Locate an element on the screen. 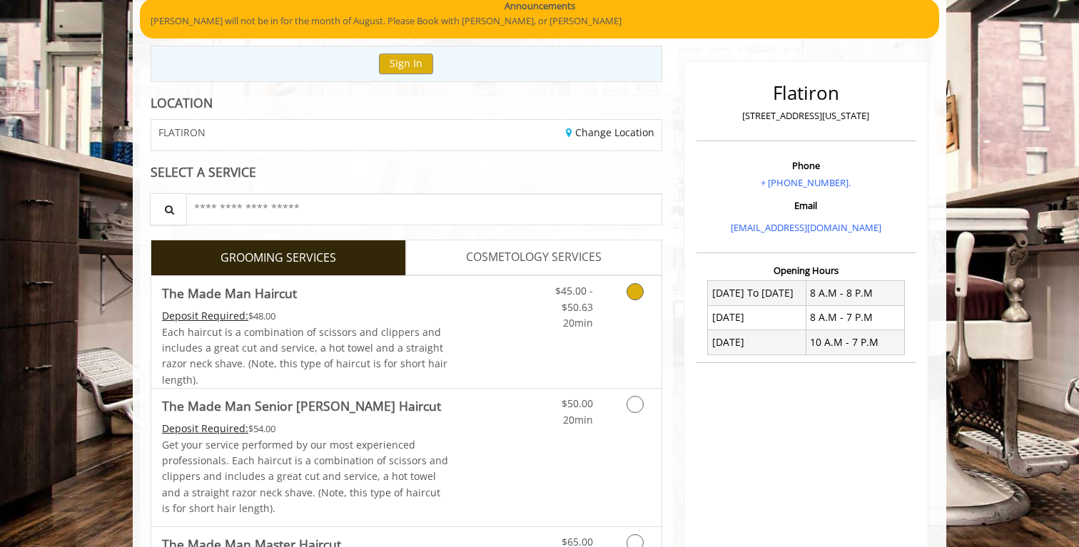 This screenshot has height=547, width=1079. b: The Made Man Haircut is located at coordinates (229, 293).